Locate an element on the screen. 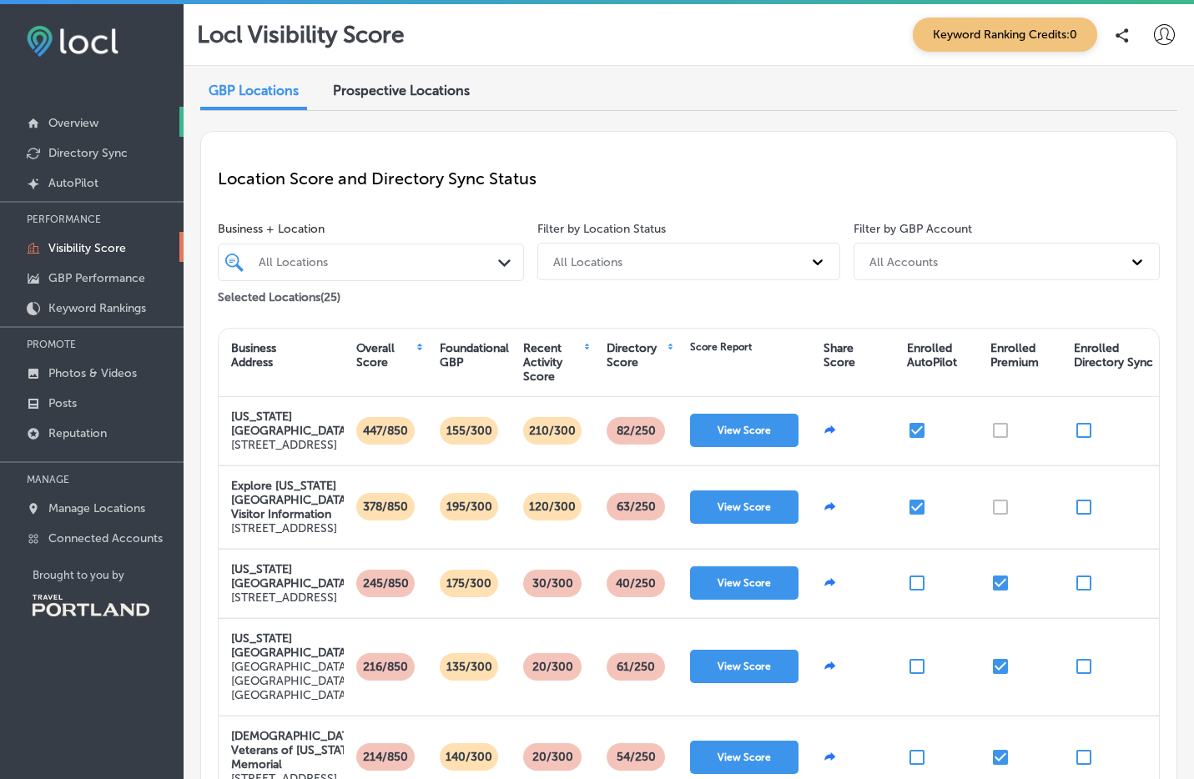 This screenshot has width=1194, height=779. p: AutoPilot is located at coordinates (73, 183).